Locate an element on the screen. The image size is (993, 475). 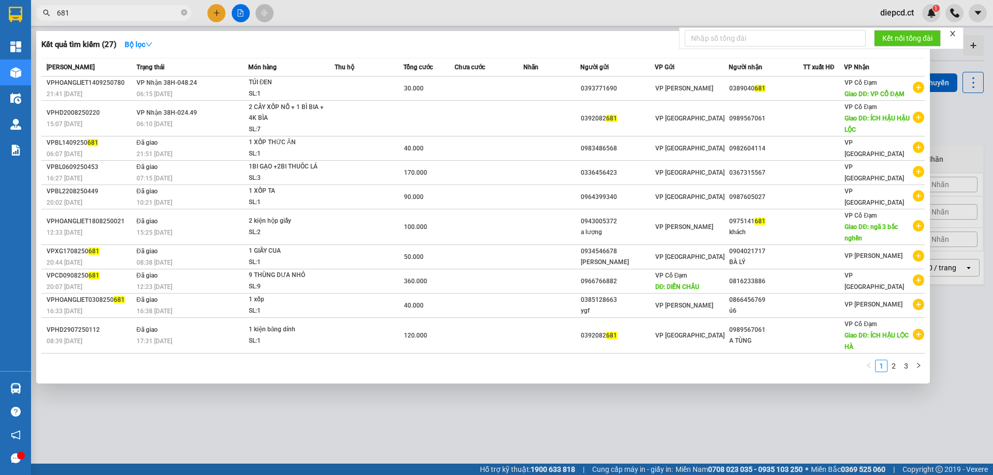
div: 0934546678 is located at coordinates (617, 251).